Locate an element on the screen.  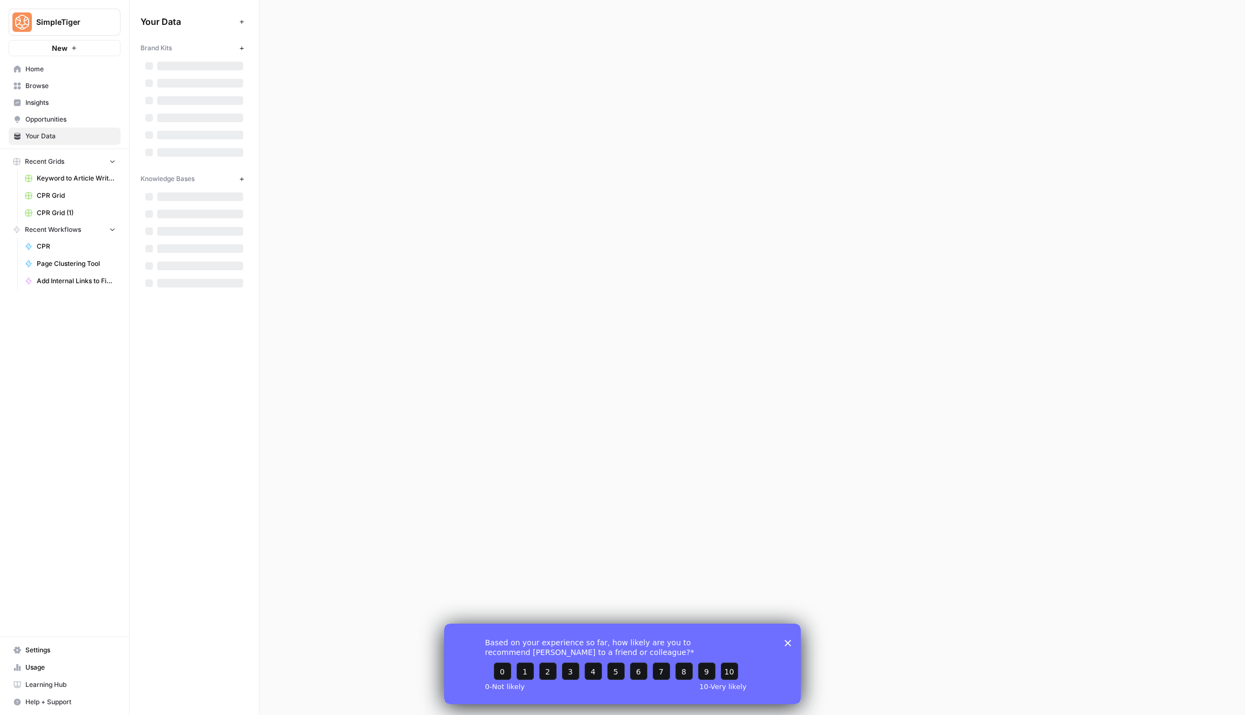
span: CPR is located at coordinates (76, 246).